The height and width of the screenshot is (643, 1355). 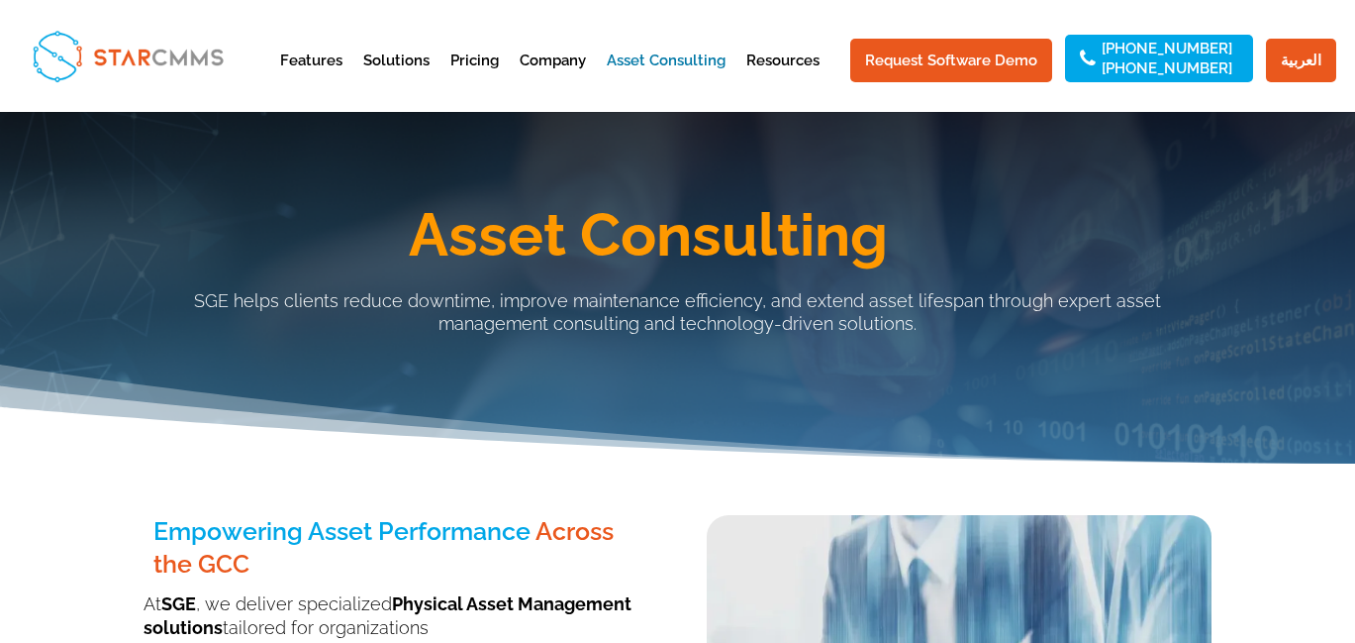 I want to click on a: Company, so click(x=552, y=77).